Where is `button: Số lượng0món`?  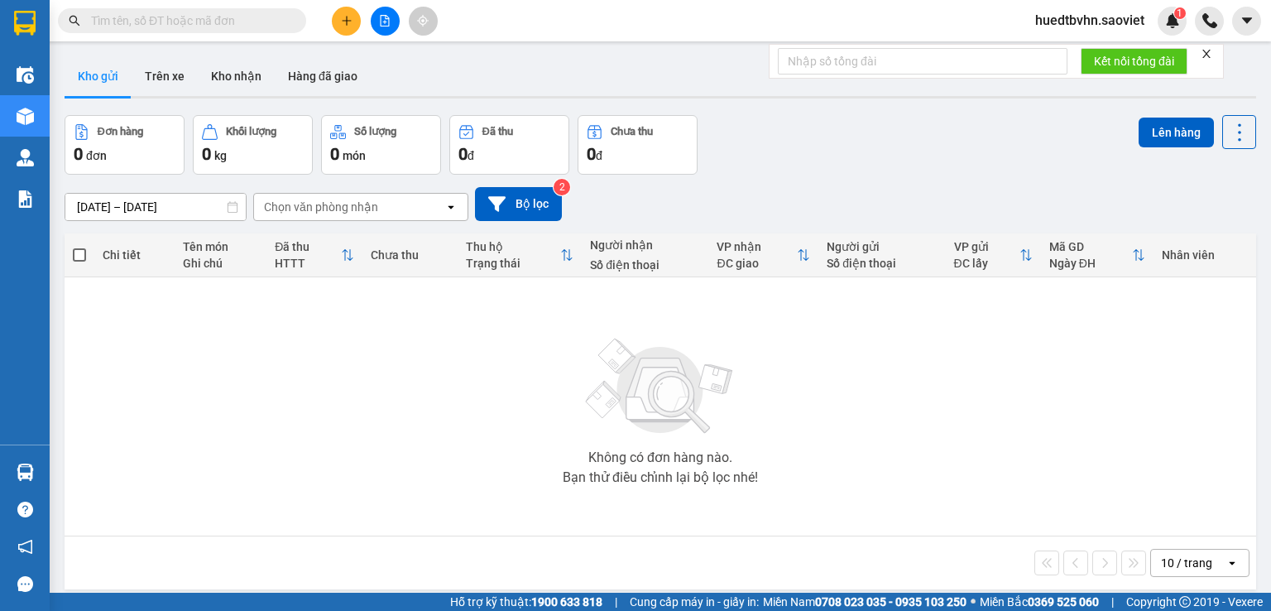
button: Số lượng0món is located at coordinates (381, 145).